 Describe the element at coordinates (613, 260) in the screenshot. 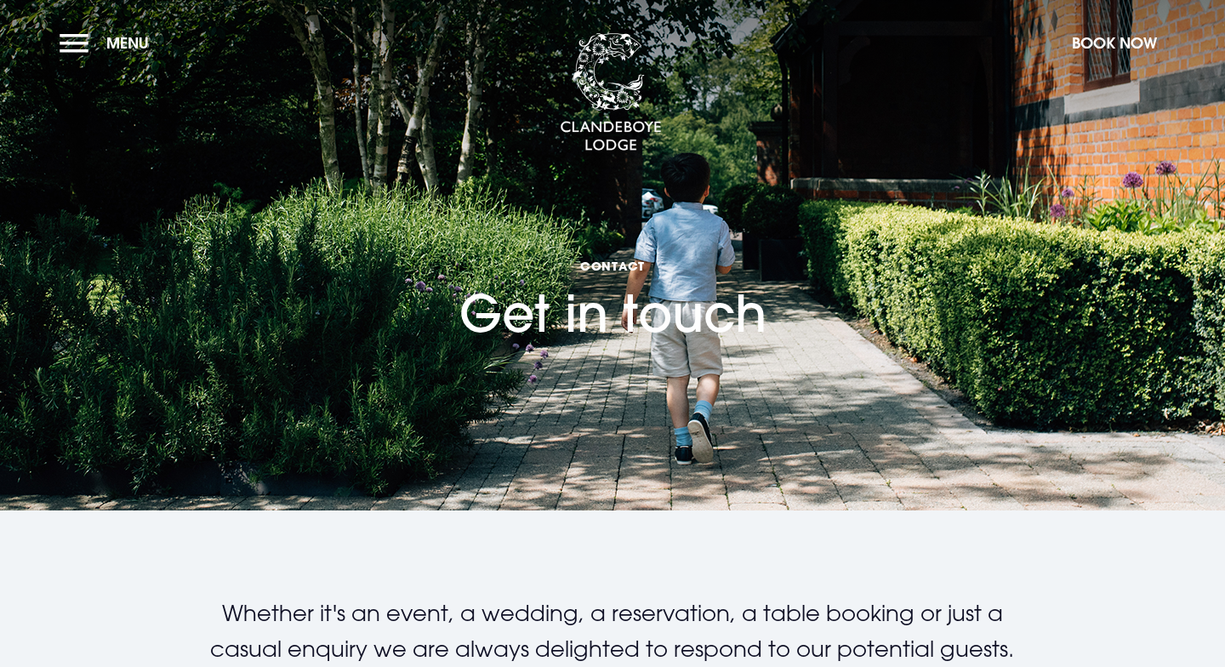

I see `h1: Get in touch` at that location.